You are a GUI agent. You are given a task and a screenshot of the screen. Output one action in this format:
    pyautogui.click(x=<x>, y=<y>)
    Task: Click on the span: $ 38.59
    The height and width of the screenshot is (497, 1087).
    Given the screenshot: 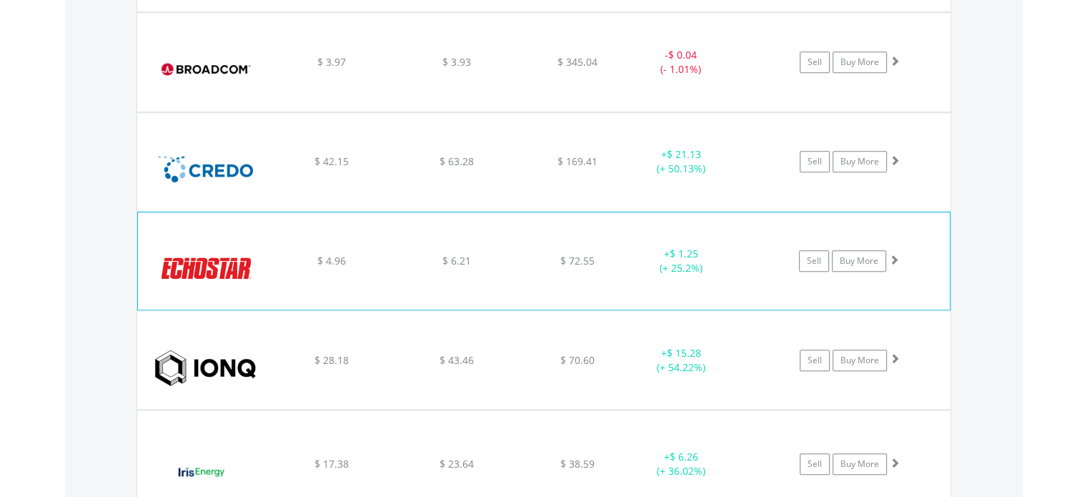 What is the action you would take?
    pyautogui.click(x=577, y=463)
    